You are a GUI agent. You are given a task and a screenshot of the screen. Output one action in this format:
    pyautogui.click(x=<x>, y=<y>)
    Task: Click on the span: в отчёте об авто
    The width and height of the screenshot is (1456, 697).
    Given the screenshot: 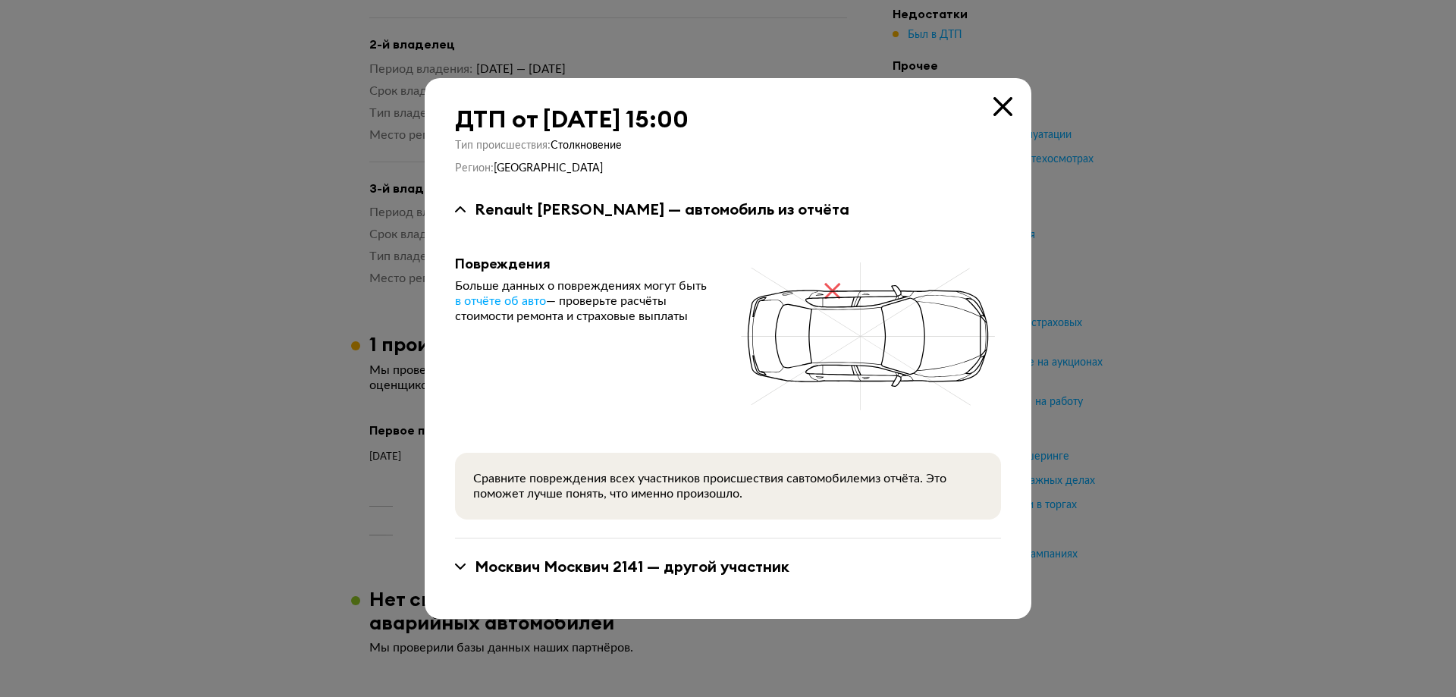 What is the action you would take?
    pyautogui.click(x=501, y=301)
    